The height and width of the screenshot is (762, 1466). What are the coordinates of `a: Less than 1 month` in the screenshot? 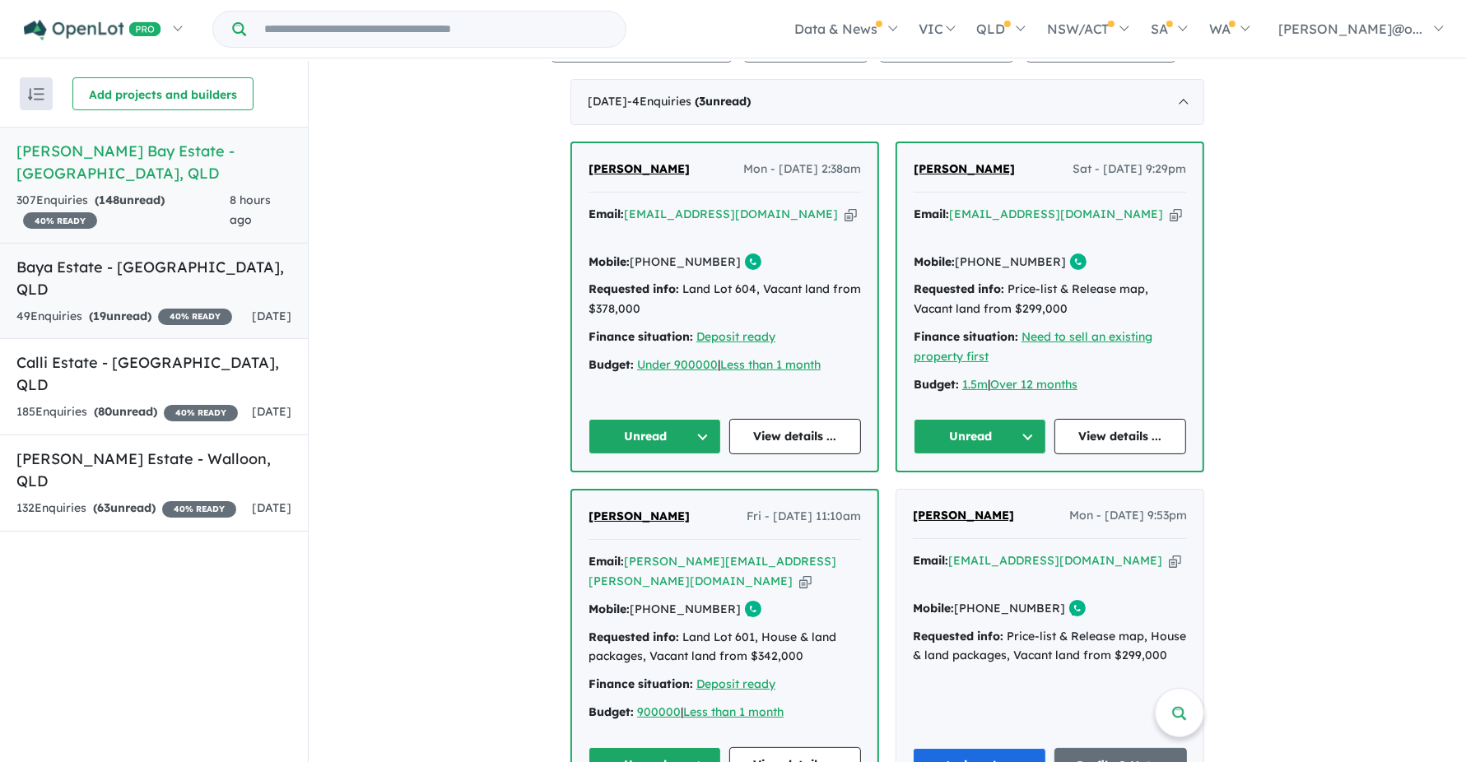 It's located at (733, 712).